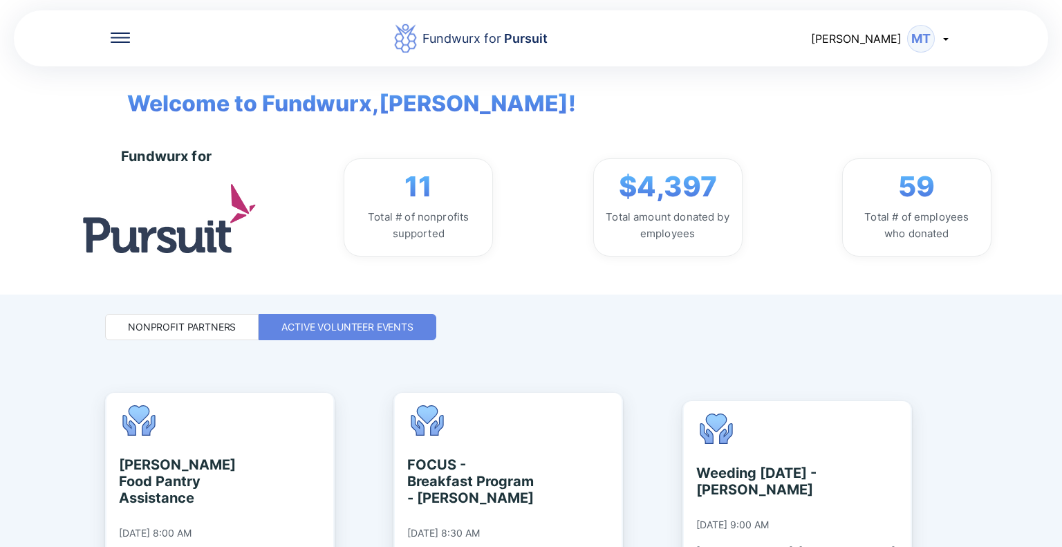 This screenshot has height=547, width=1062. I want to click on span: Pursuit, so click(524, 38).